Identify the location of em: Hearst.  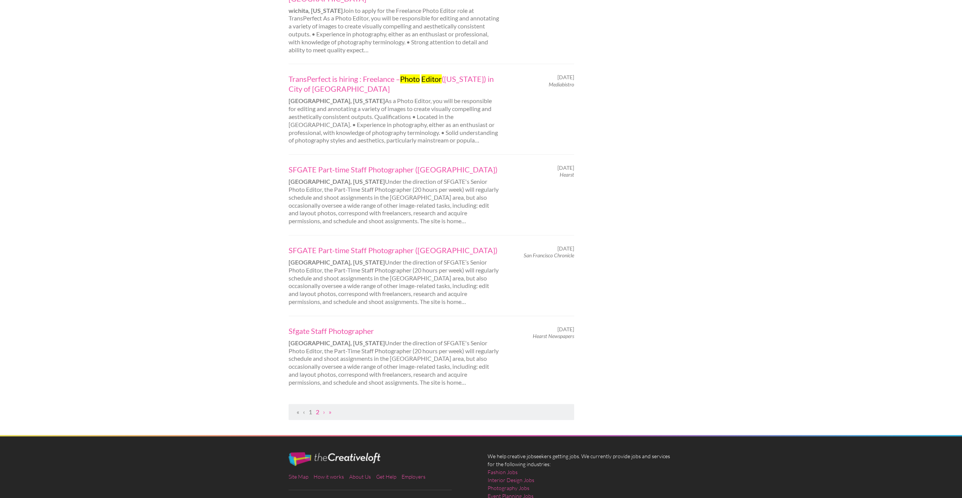
(567, 174).